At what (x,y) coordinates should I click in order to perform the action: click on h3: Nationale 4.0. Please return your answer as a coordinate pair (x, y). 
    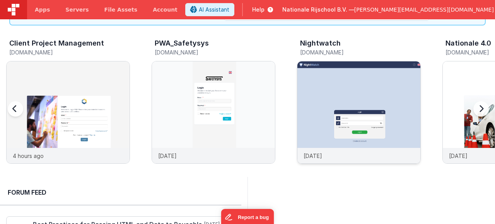
    Looking at the image, I should click on (468, 43).